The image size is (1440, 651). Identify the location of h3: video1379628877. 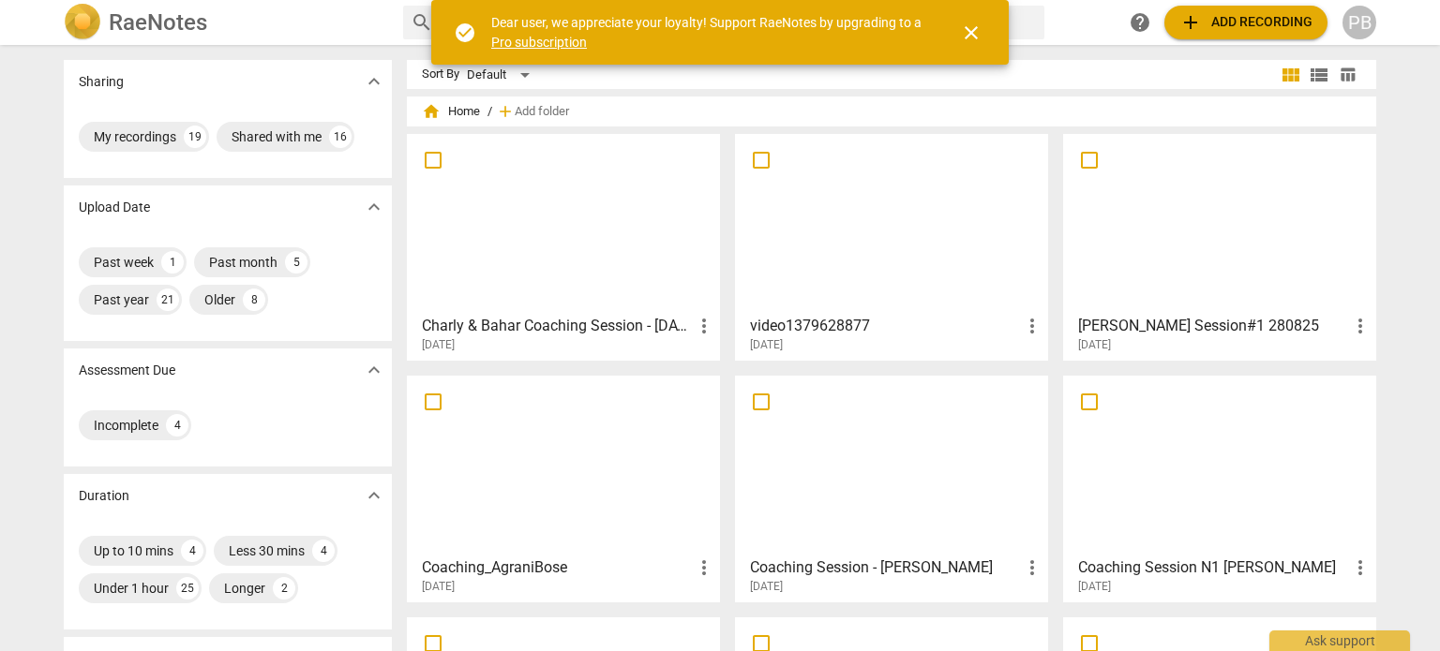
(885, 326).